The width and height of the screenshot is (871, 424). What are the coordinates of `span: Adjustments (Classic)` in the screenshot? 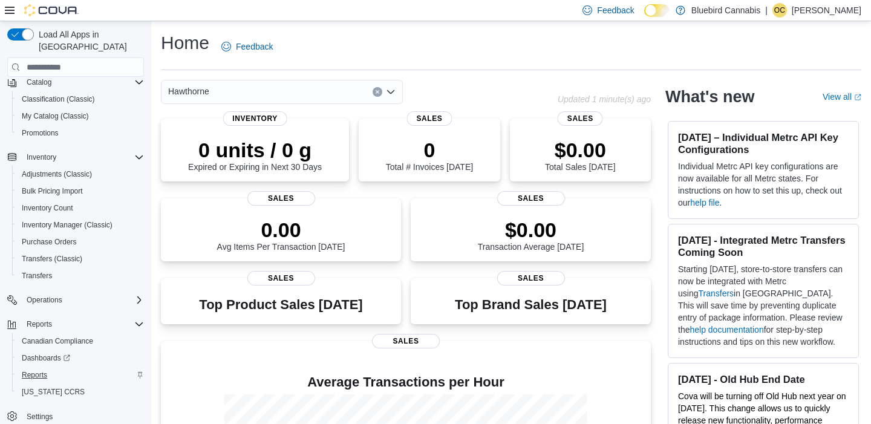 It's located at (57, 174).